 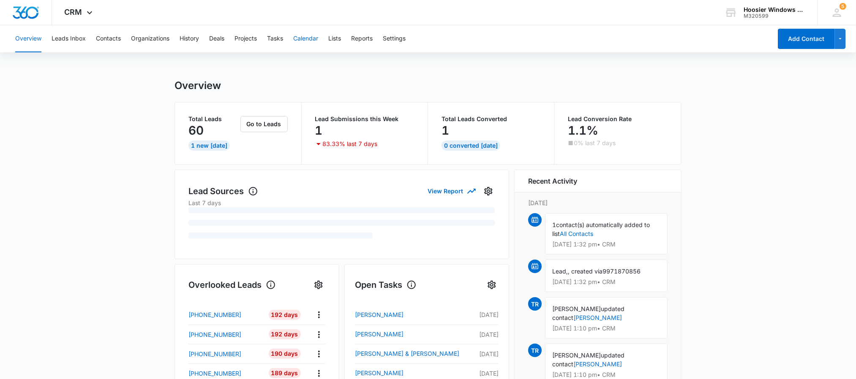 What do you see at coordinates (621, 271) in the screenshot?
I see `span: 9971870856` at bounding box center [621, 271].